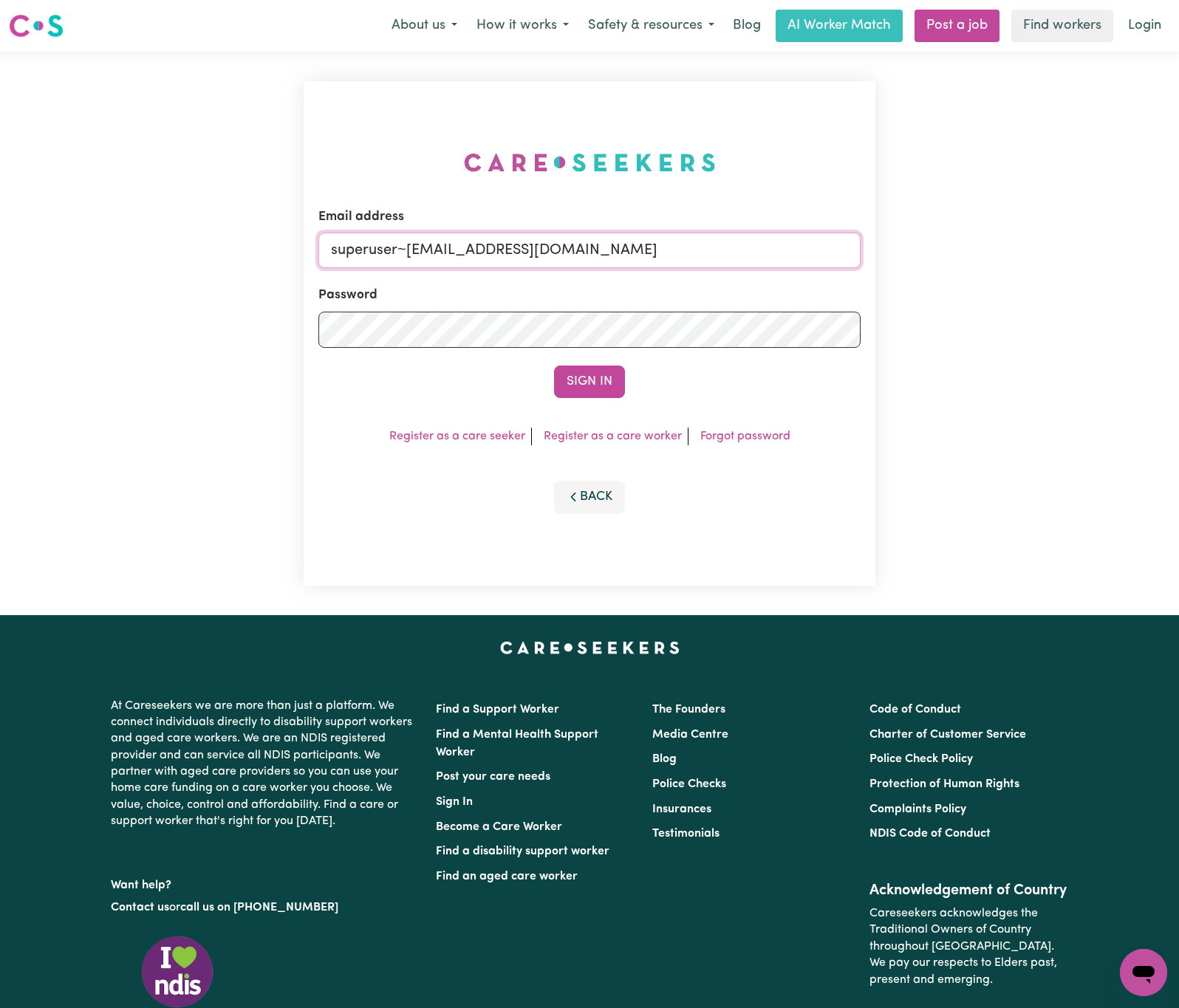 The image size is (1179, 1008). I want to click on a: Insurances, so click(682, 810).